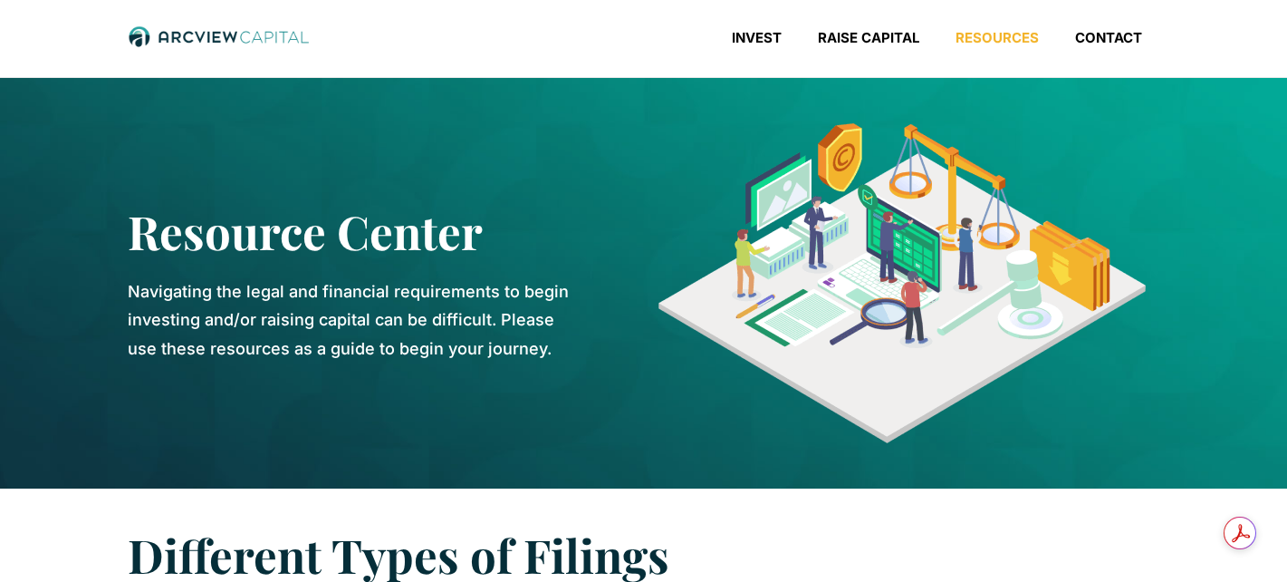 Image resolution: width=1287 pixels, height=582 pixels. Describe the element at coordinates (997, 38) in the screenshot. I see `a: Resources` at that location.